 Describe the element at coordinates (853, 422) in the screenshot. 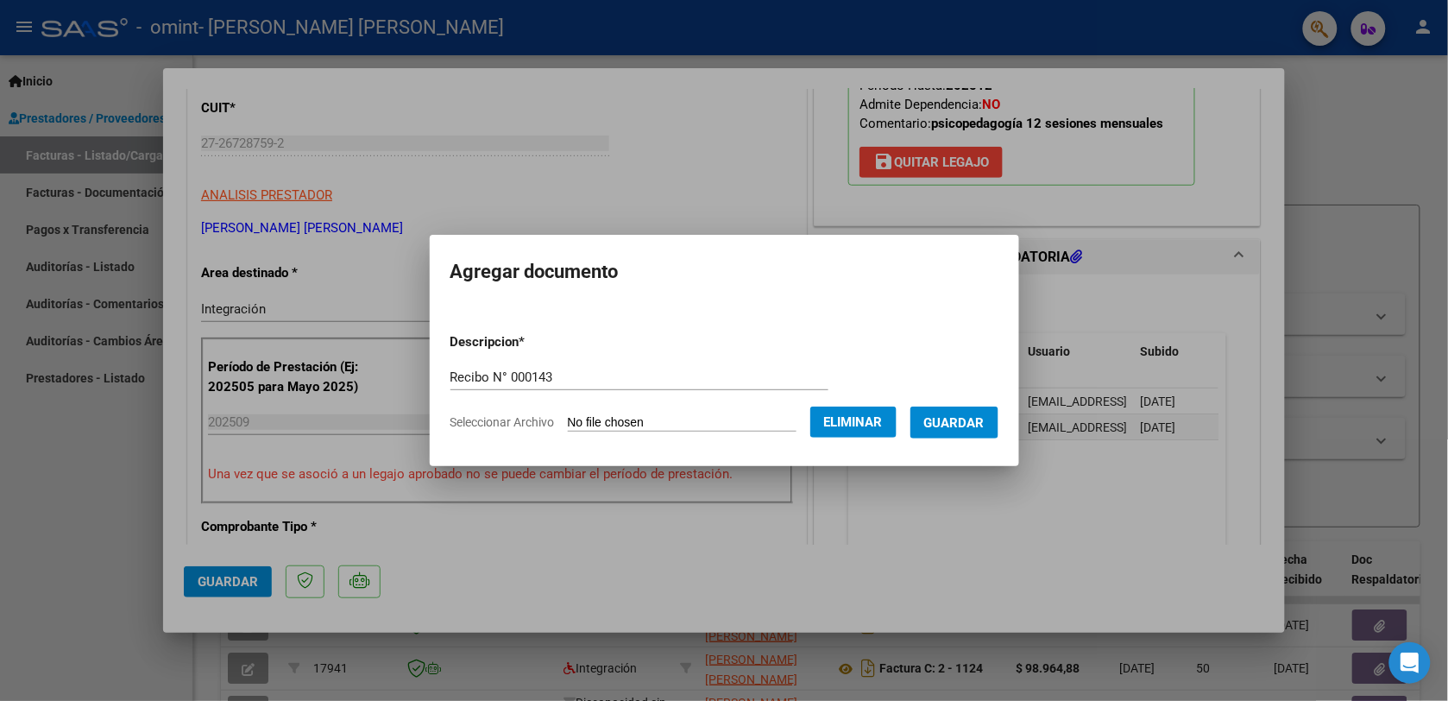

I see `span: Eliminar` at that location.